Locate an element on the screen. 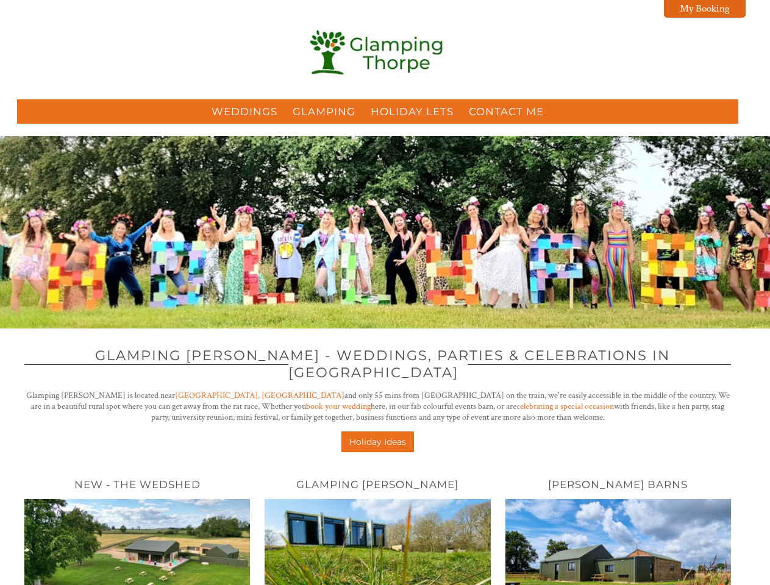 This screenshot has width=770, height=585. a: celebrating a special occasion is located at coordinates (565, 406).